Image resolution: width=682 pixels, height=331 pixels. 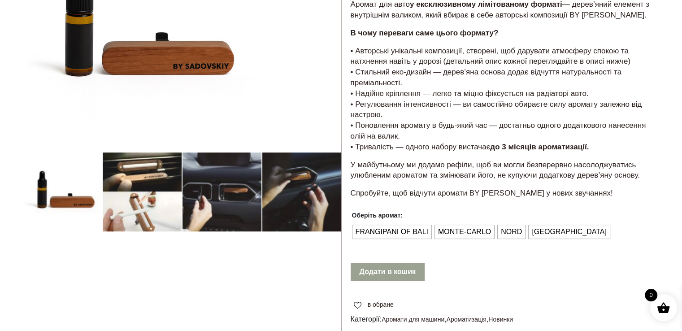 I want to click on a: Новинки, so click(x=500, y=319).